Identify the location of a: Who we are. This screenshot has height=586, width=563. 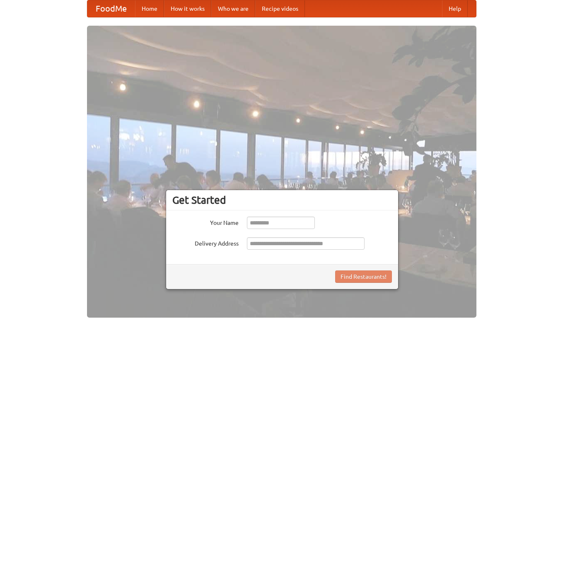
(233, 9).